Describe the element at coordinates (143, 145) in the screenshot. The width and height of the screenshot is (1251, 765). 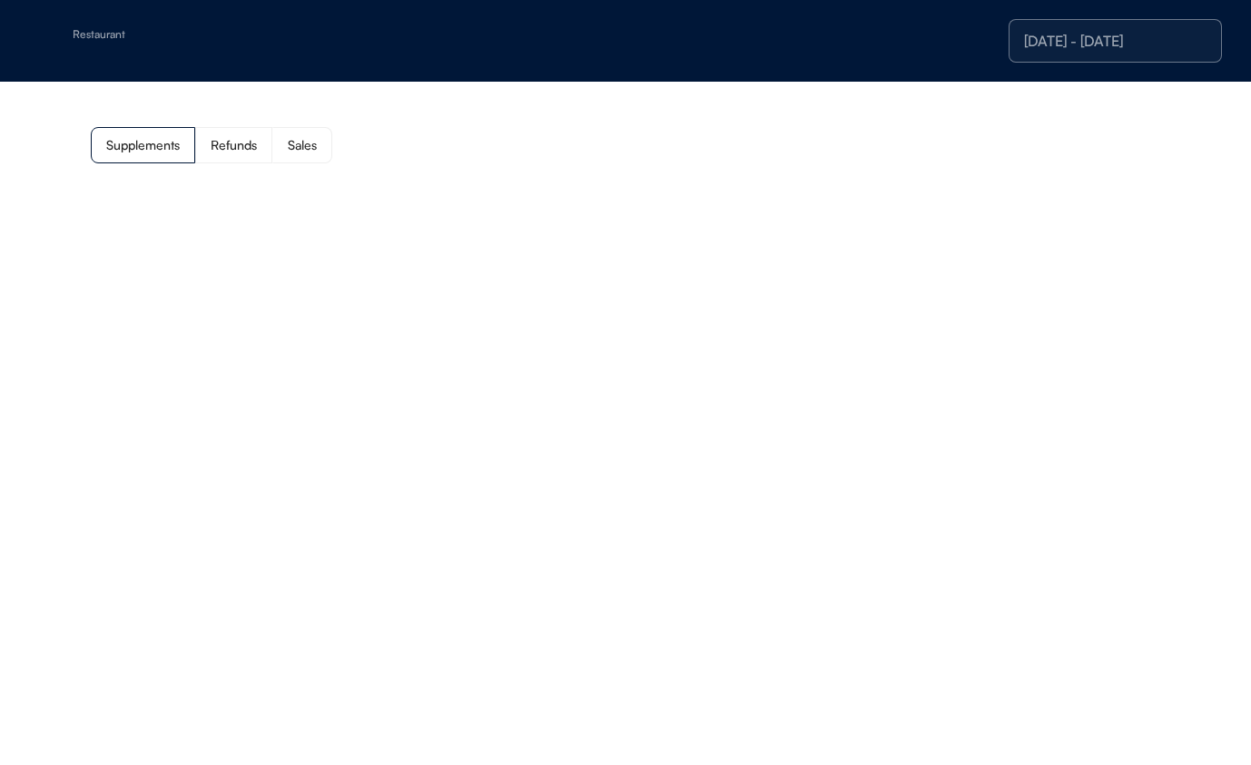
I see `div: Supplements` at that location.